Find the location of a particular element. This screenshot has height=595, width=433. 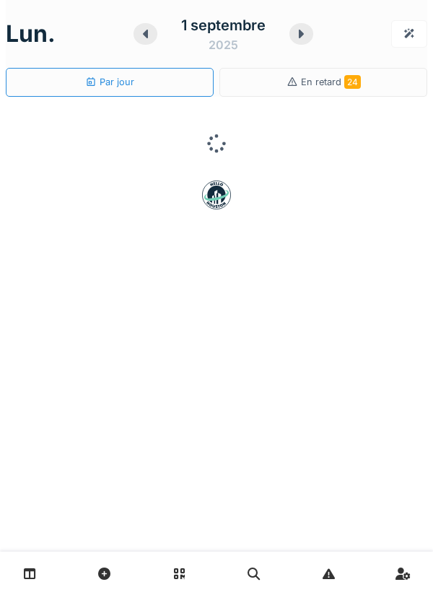

span: En retard is located at coordinates (331, 82).